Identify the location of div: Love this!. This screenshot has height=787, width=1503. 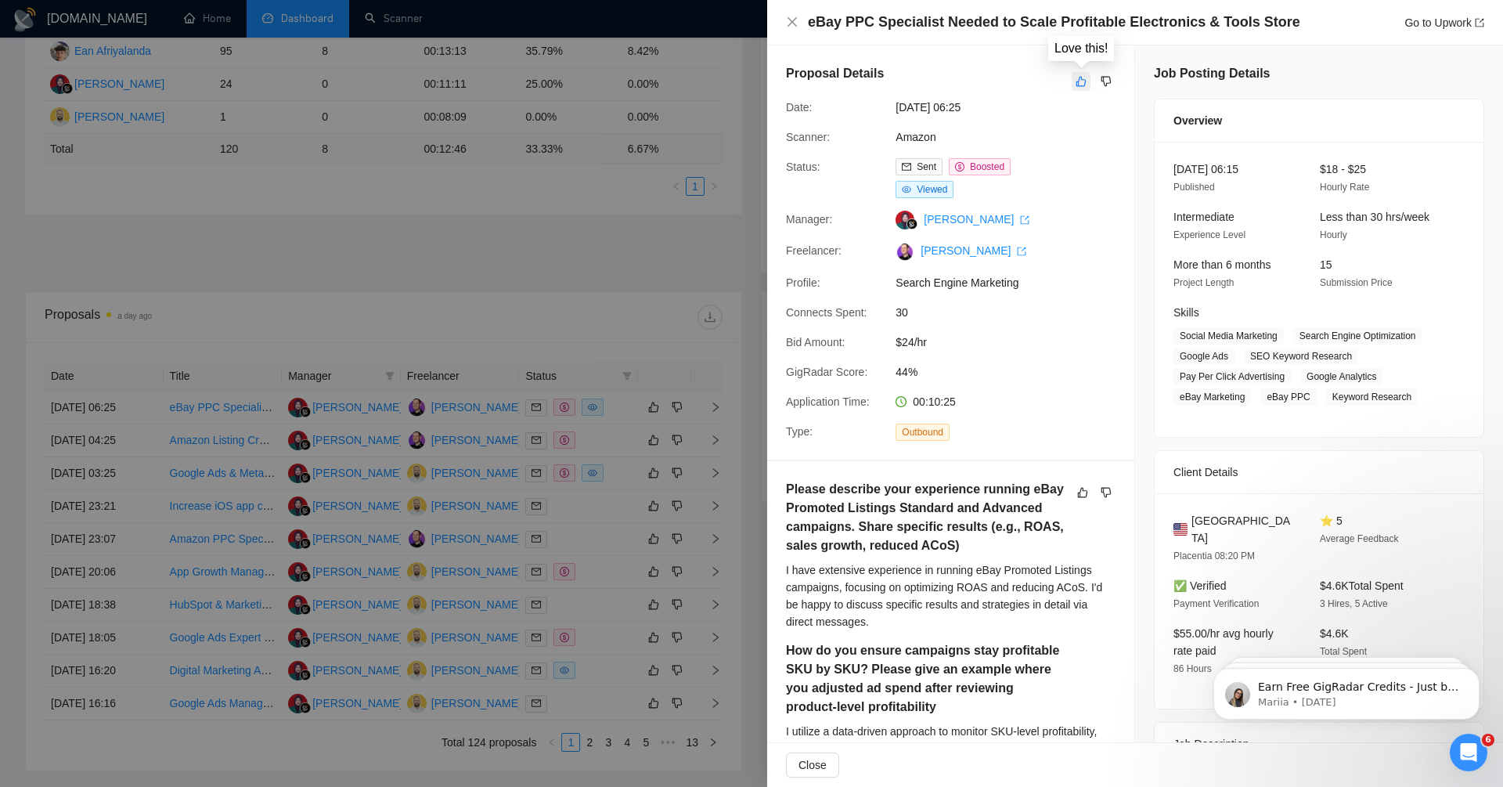
(1081, 48).